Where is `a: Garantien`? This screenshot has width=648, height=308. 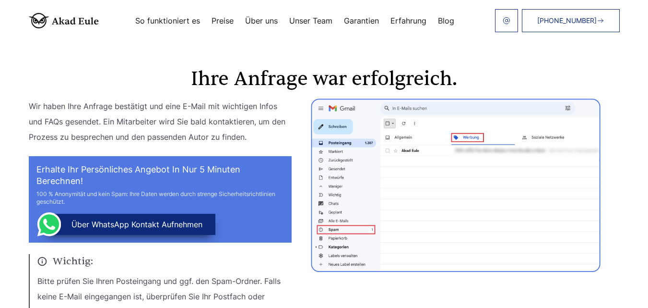
a: Garantien is located at coordinates (361, 21).